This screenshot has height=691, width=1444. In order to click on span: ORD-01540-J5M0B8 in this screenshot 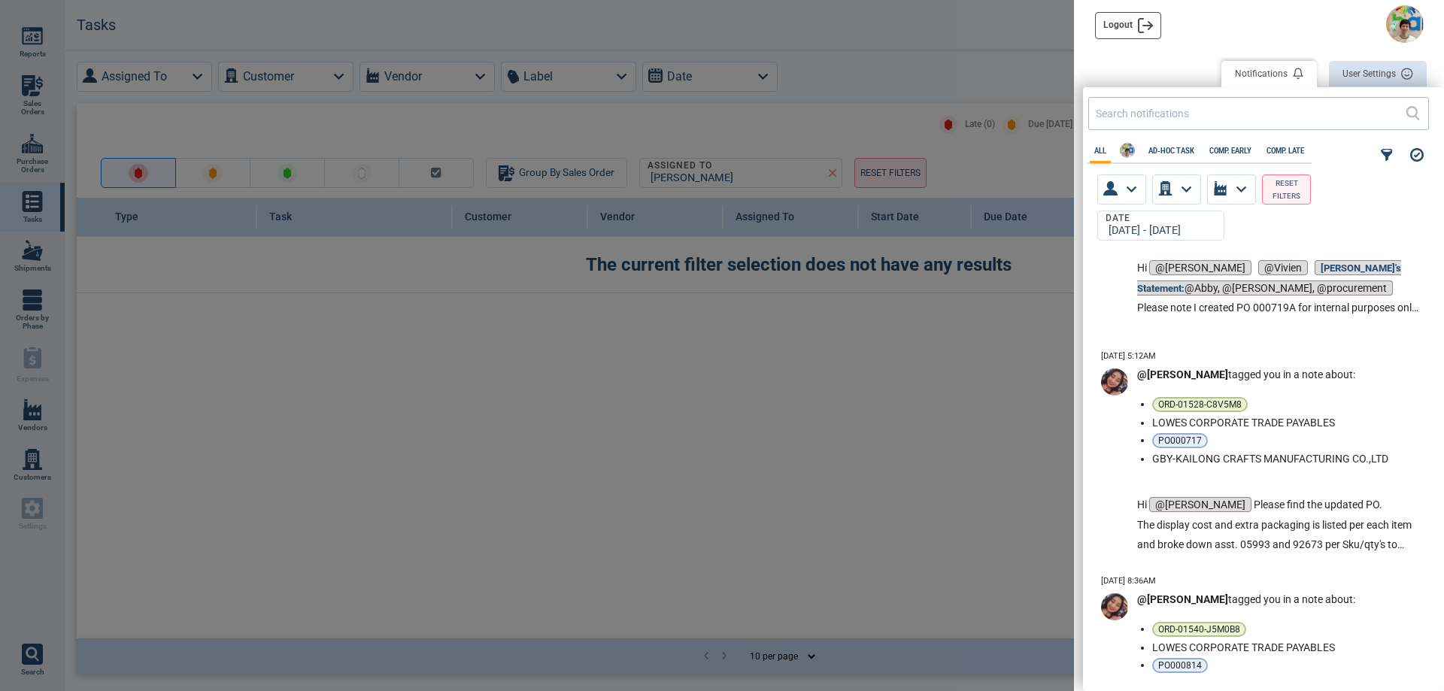, I will do `click(1199, 630)`.